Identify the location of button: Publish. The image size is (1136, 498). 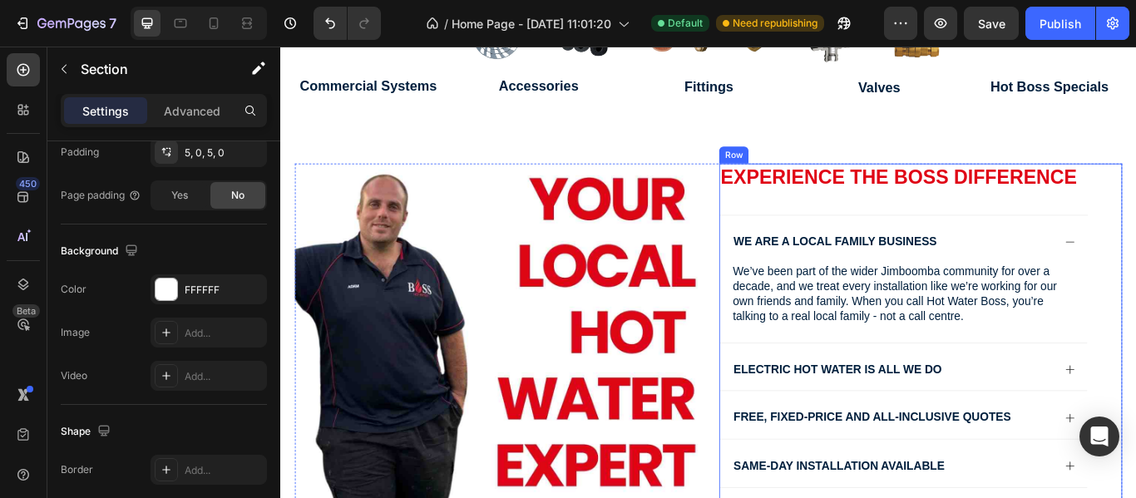
(1060, 23).